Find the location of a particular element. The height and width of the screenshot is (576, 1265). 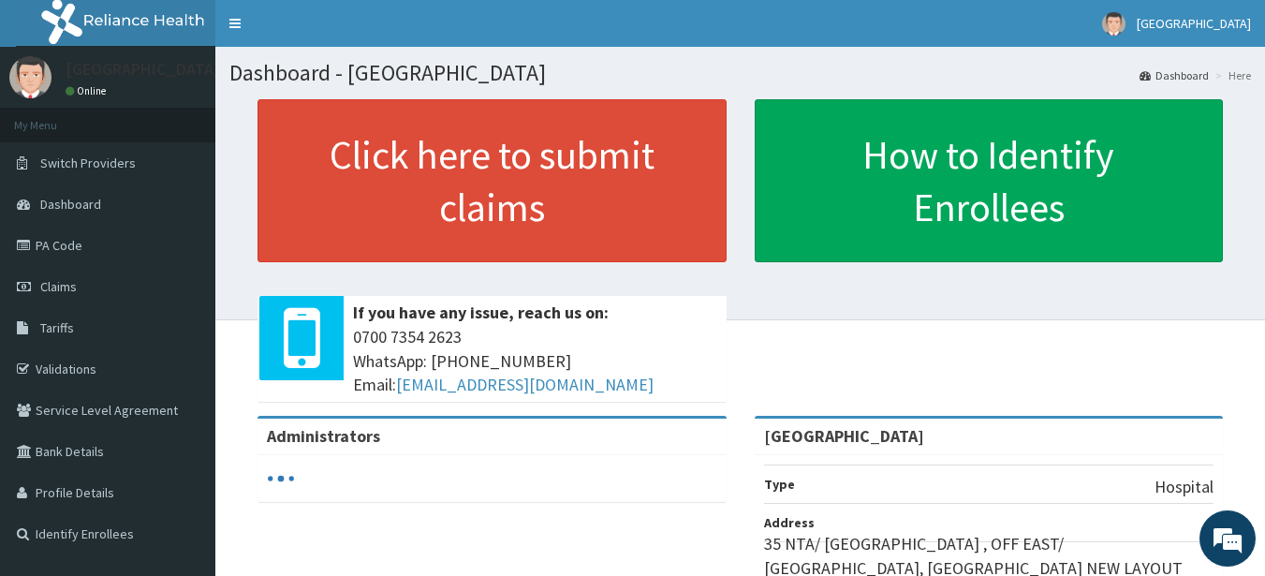

span: Switch Providers is located at coordinates (88, 163).